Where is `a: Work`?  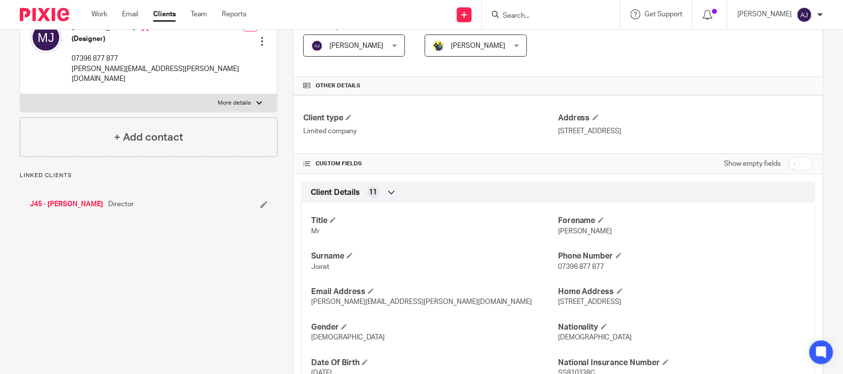 a: Work is located at coordinates (99, 14).